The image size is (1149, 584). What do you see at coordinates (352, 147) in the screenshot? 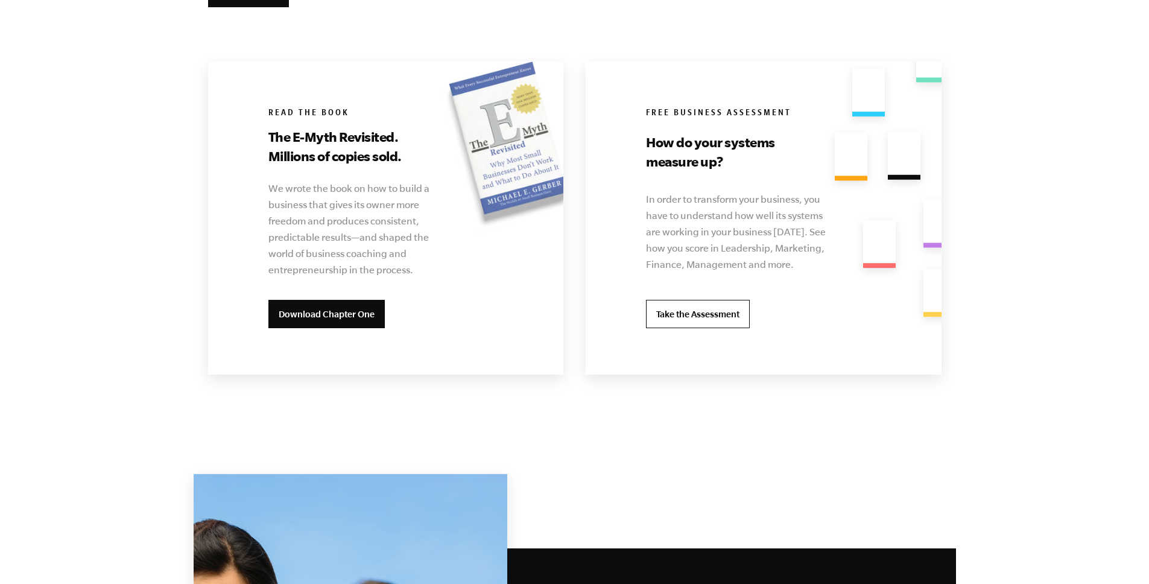
I see `h3: The E-Myth Revisited. Millions of copies sold.` at bounding box center [352, 147].